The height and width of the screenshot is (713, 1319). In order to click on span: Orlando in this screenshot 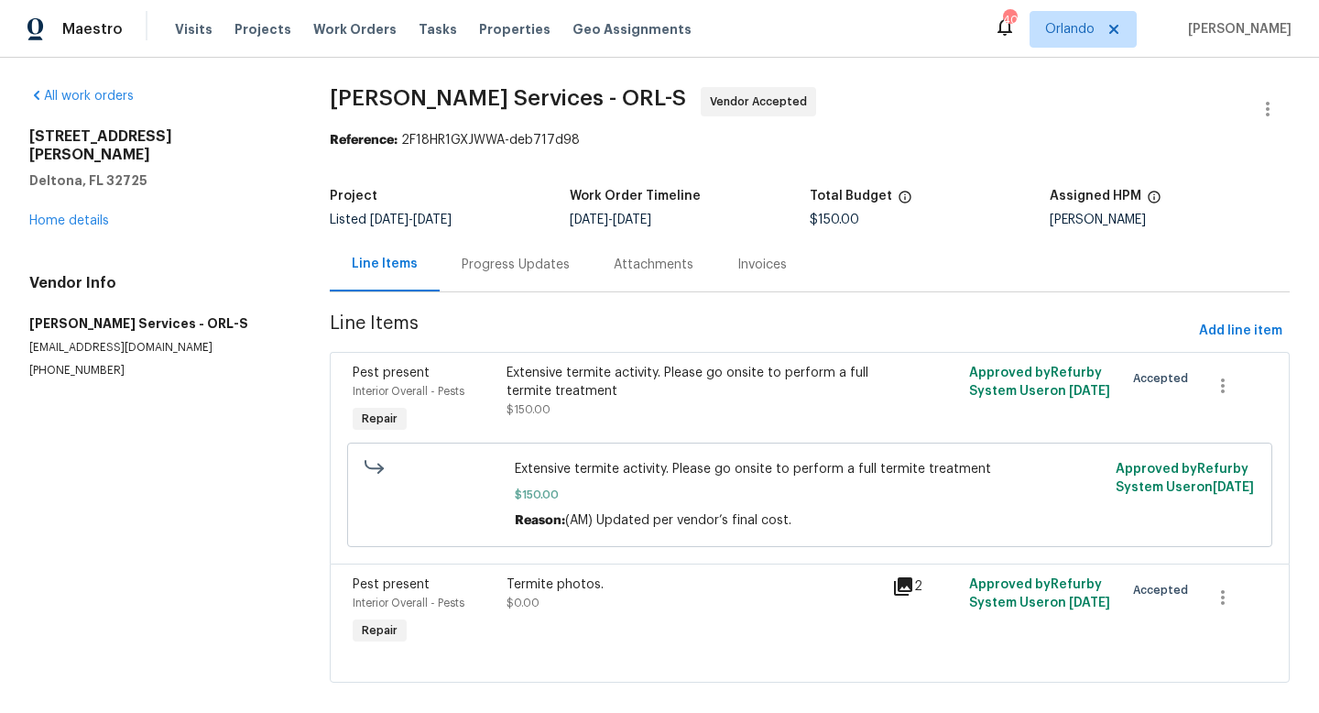, I will do `click(1070, 29)`.